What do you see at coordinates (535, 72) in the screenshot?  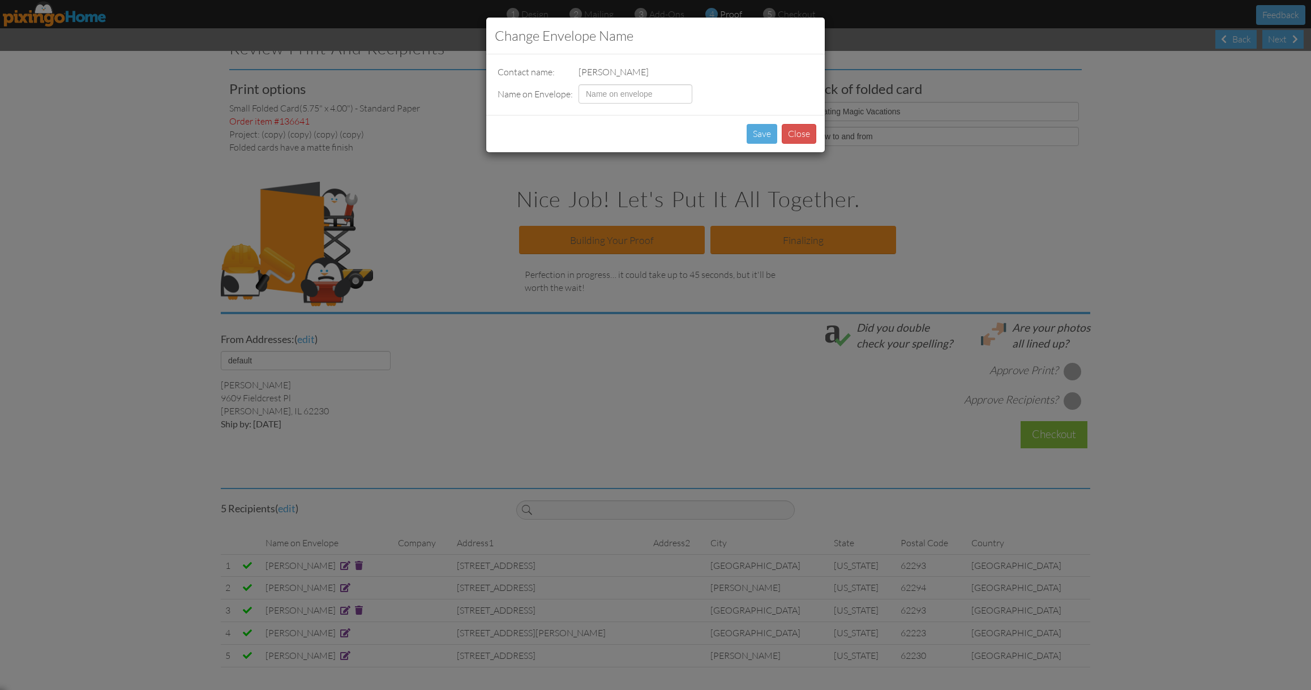 I see `td: Contact name:` at bounding box center [535, 72].